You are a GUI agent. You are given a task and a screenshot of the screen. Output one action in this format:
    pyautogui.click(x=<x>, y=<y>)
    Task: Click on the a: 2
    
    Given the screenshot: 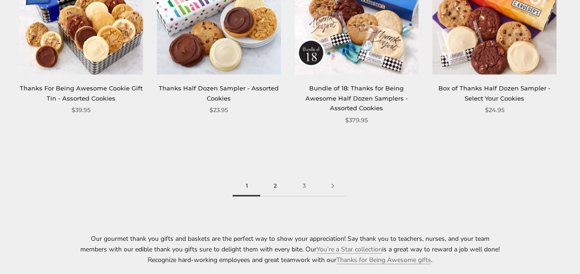 What is the action you would take?
    pyautogui.click(x=274, y=186)
    